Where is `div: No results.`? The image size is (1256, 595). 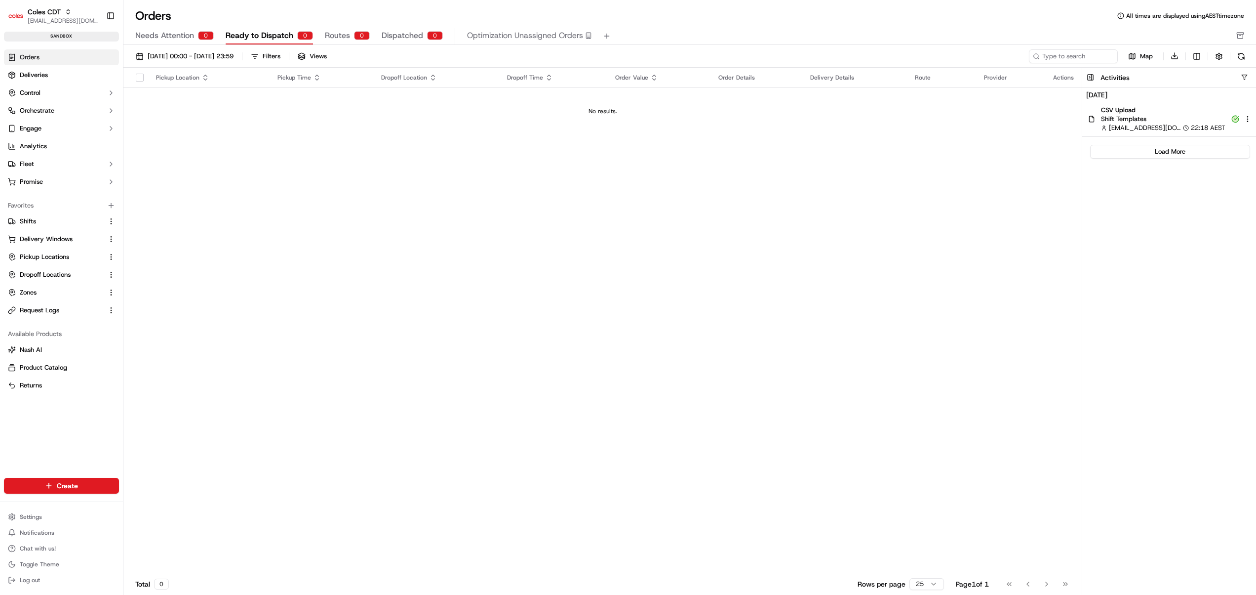
div: No results. is located at coordinates (602, 111).